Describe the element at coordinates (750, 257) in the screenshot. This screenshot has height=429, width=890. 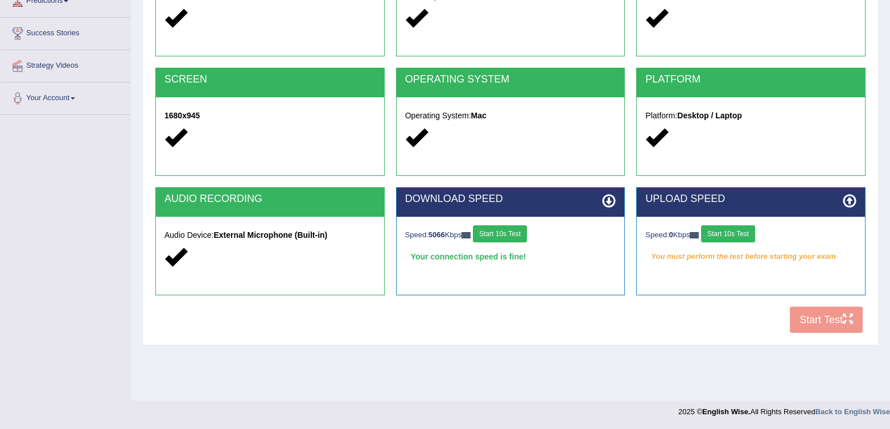
I see `em: You must perform the test before starting your exam` at that location.